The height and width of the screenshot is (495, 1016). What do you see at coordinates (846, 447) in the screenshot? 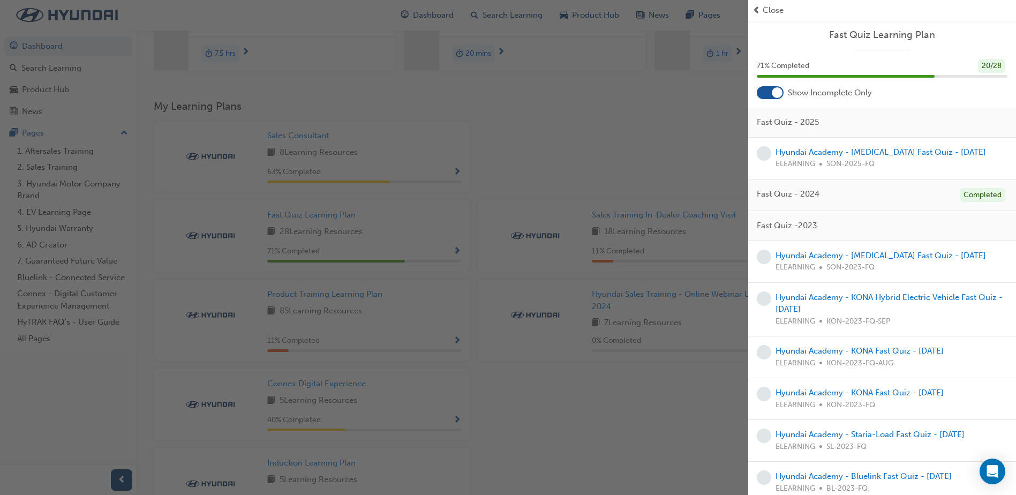
I see `span: SL-2023-FQ` at bounding box center [846, 447].